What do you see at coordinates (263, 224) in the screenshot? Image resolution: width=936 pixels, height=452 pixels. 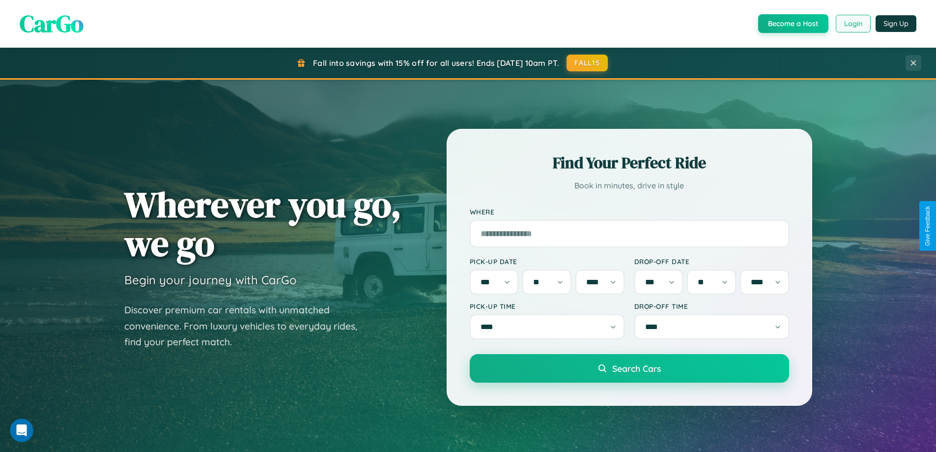 I see `h1: Wherever you go, we go` at bounding box center [263, 224].